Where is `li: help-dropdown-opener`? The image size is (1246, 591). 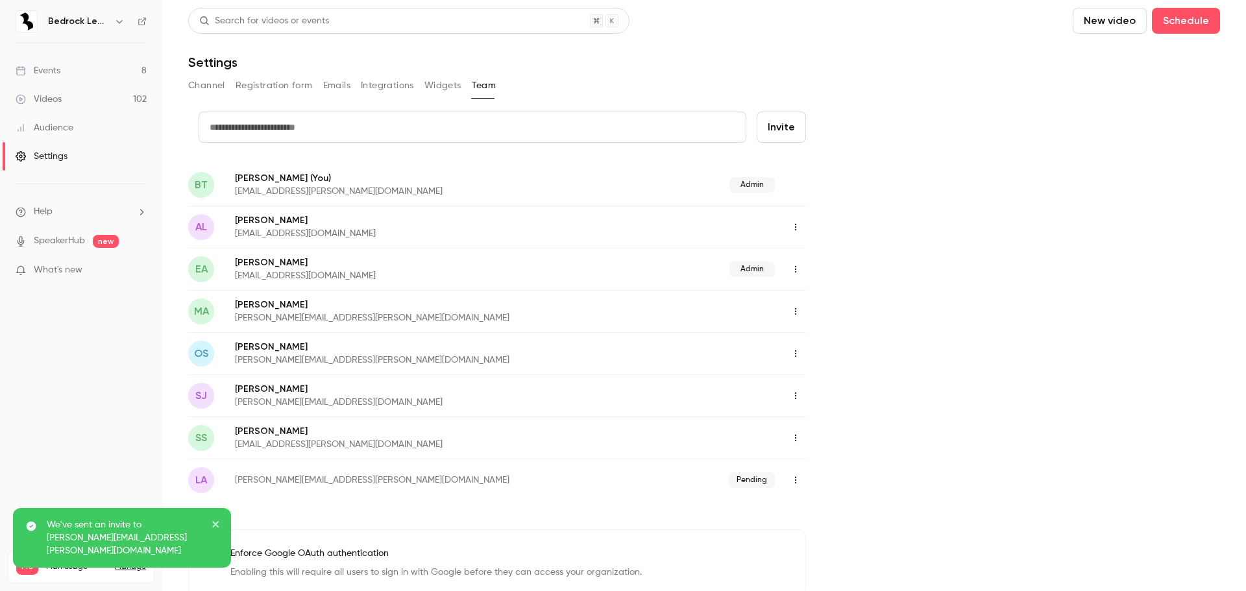 li: help-dropdown-opener is located at coordinates (81, 212).